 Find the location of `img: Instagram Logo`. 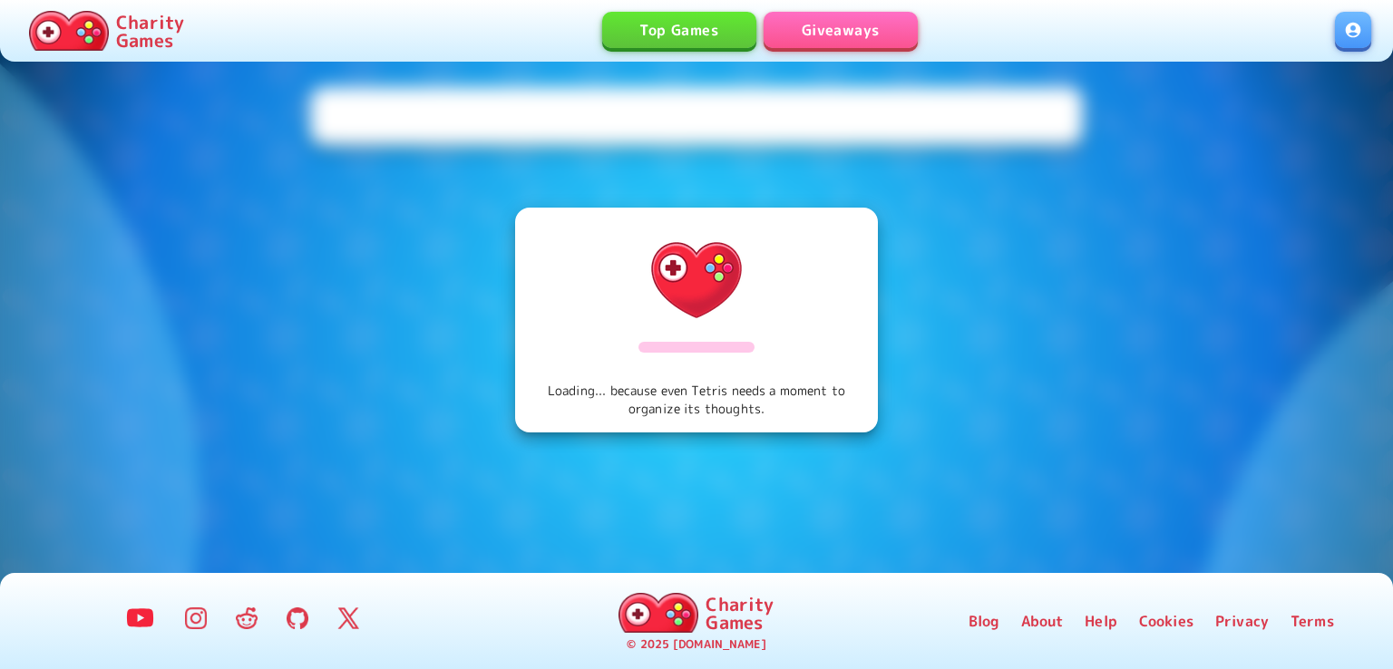

img: Instagram Logo is located at coordinates (196, 618).